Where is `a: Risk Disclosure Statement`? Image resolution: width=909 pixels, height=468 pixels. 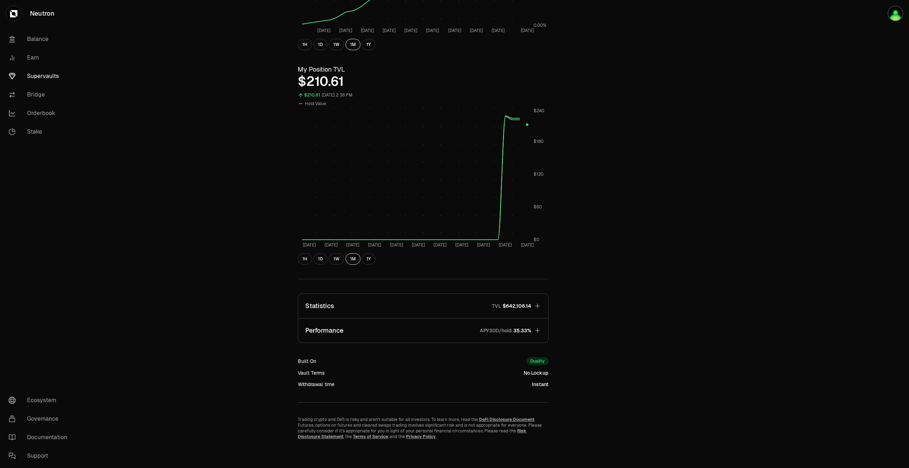
a: Risk Disclosure Statement is located at coordinates (412, 434).